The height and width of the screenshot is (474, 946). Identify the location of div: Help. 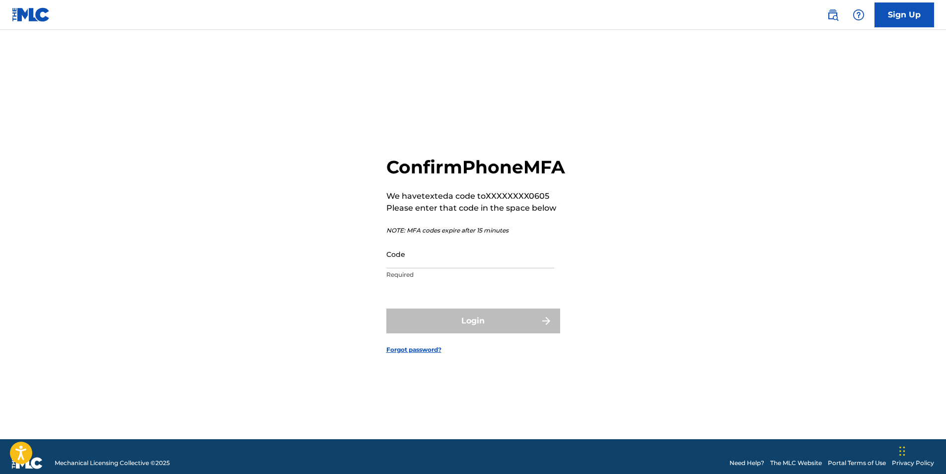
(859, 15).